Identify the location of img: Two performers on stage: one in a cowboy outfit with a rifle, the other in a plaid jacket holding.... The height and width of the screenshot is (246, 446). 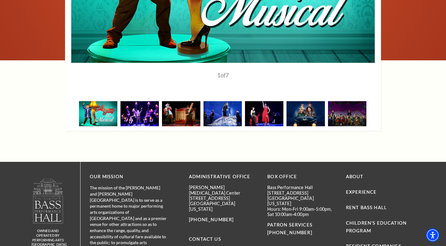
(181, 114).